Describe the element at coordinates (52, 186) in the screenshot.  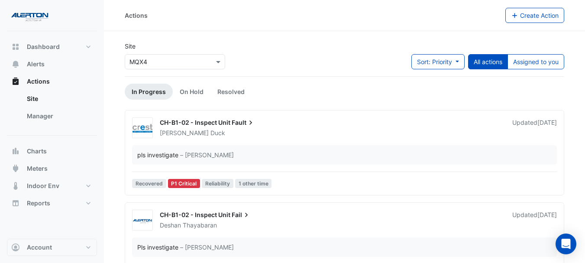
I see `button: Indoor Env` at that location.